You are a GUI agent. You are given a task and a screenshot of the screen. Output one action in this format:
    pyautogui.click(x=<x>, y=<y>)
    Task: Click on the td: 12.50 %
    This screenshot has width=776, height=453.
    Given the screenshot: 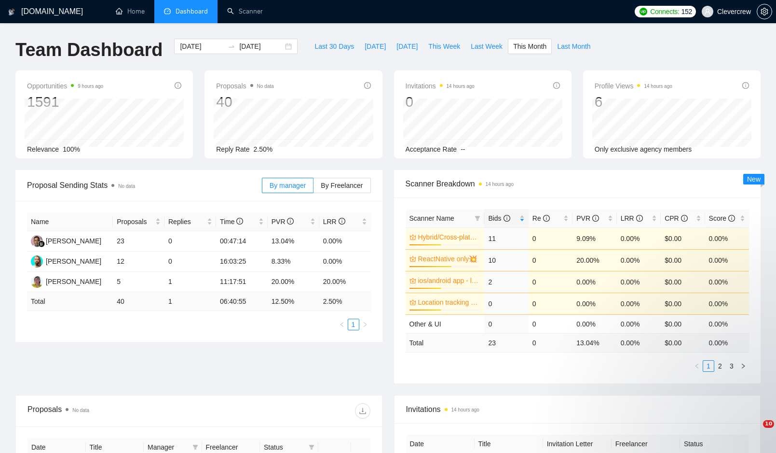 What is the action you would take?
    pyautogui.click(x=293, y=301)
    